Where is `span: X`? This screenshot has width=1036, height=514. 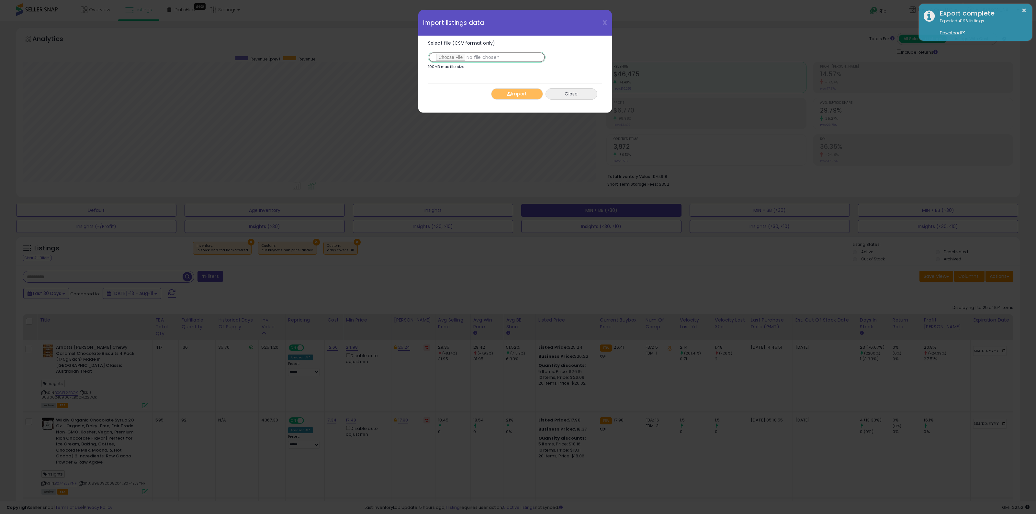 span: X is located at coordinates (605, 23).